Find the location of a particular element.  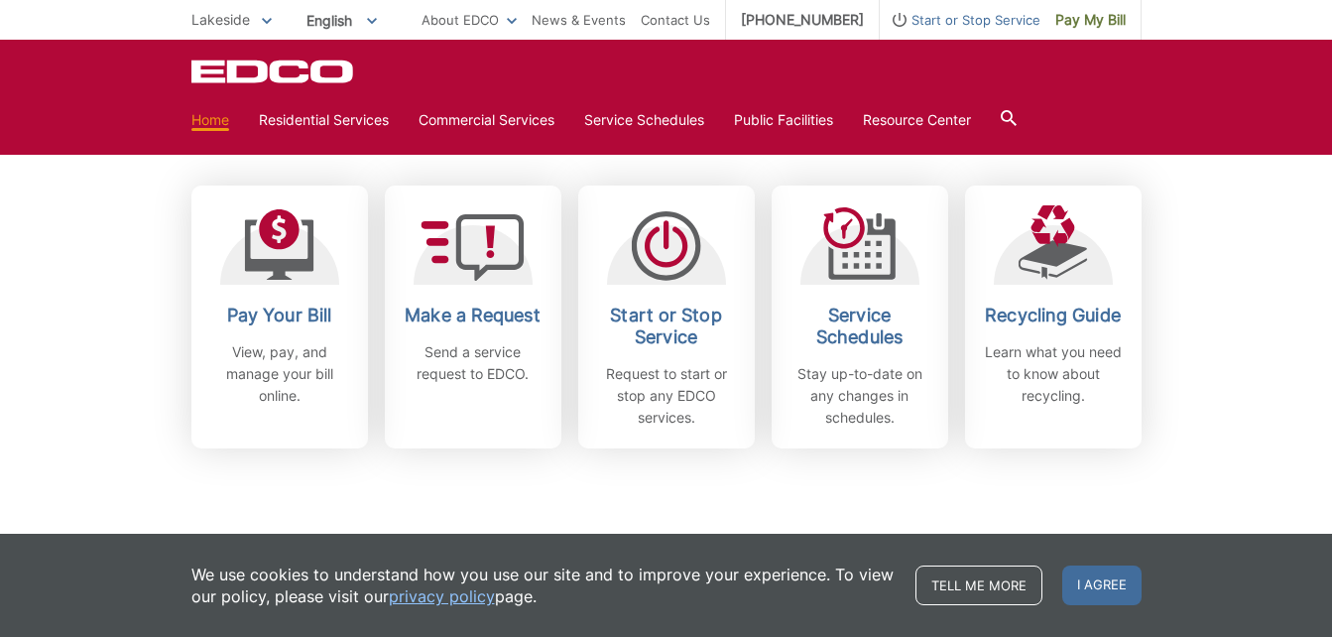

a: Public Facilities is located at coordinates (784, 120).